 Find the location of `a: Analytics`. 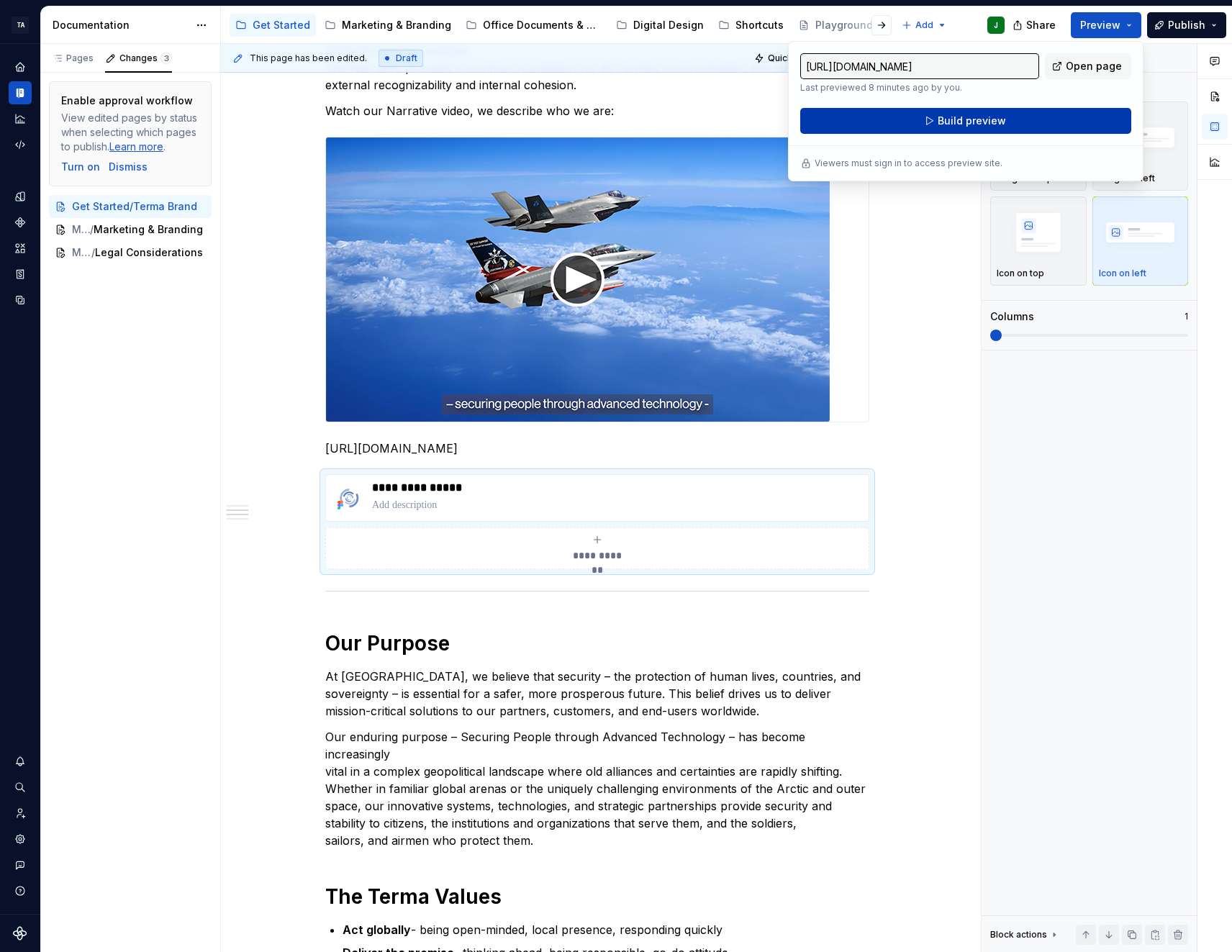

a: Analytics is located at coordinates (20, 118).